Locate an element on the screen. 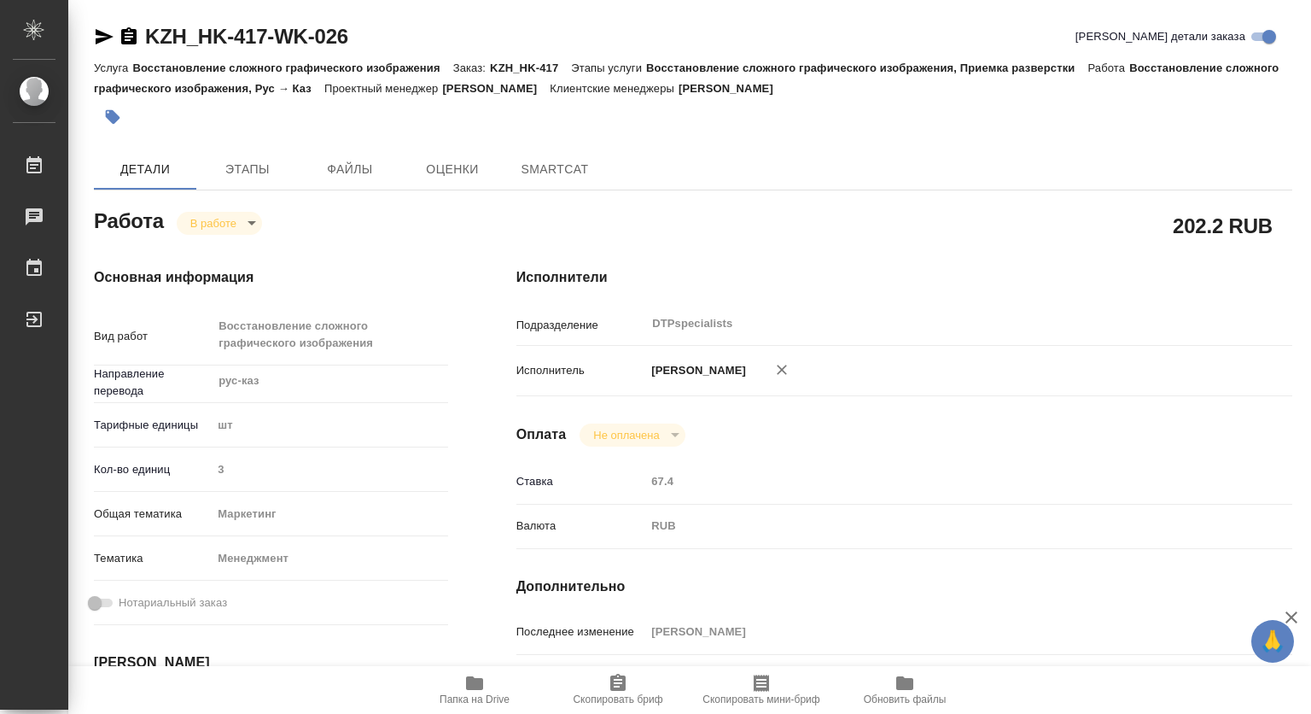  span: Обновить файлы is located at coordinates (905, 699).